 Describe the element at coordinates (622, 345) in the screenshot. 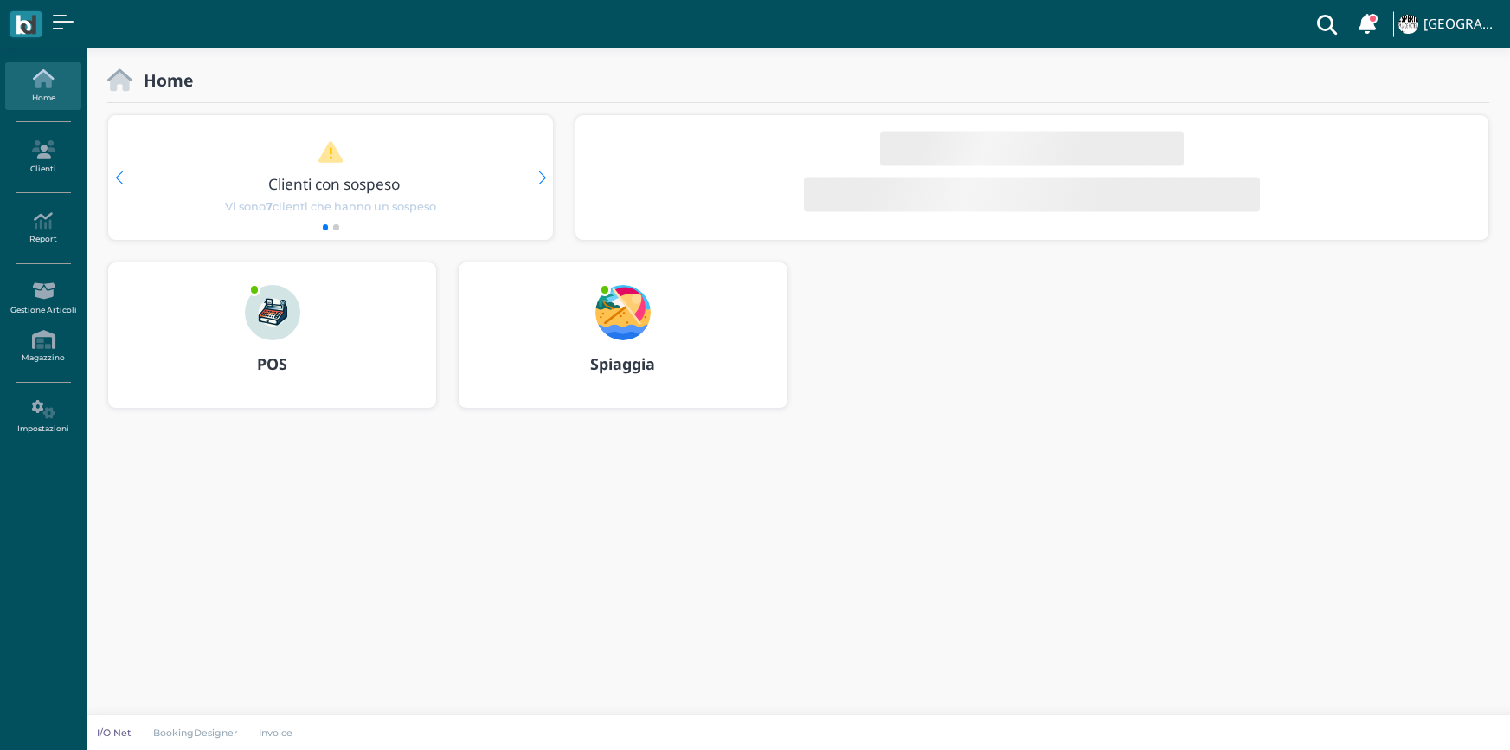

I see `a: ... Spiaggia` at that location.